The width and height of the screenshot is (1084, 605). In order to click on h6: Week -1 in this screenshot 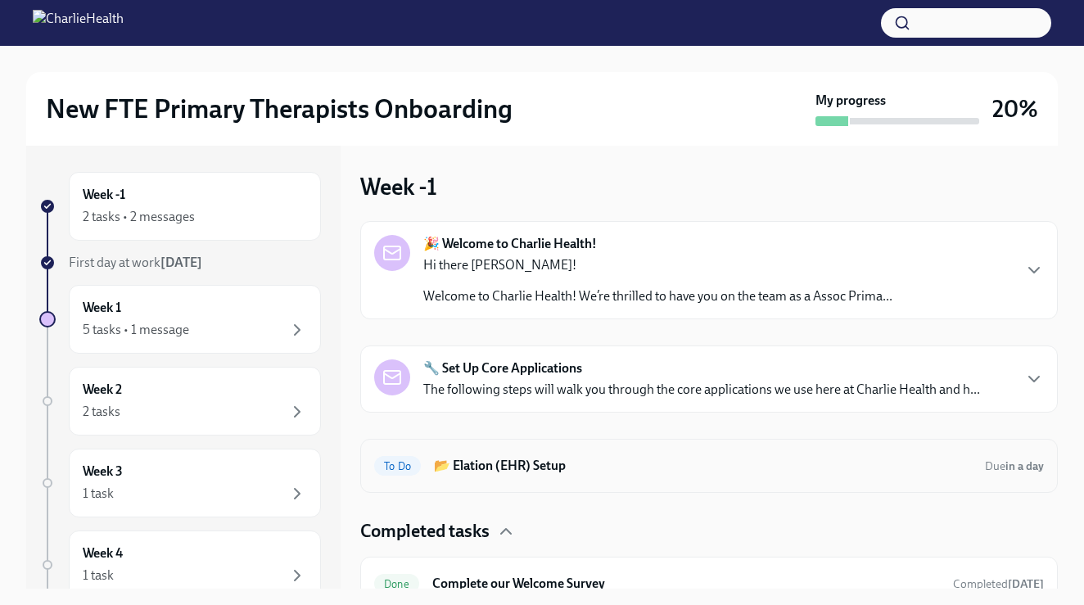, I will do `click(104, 195)`.